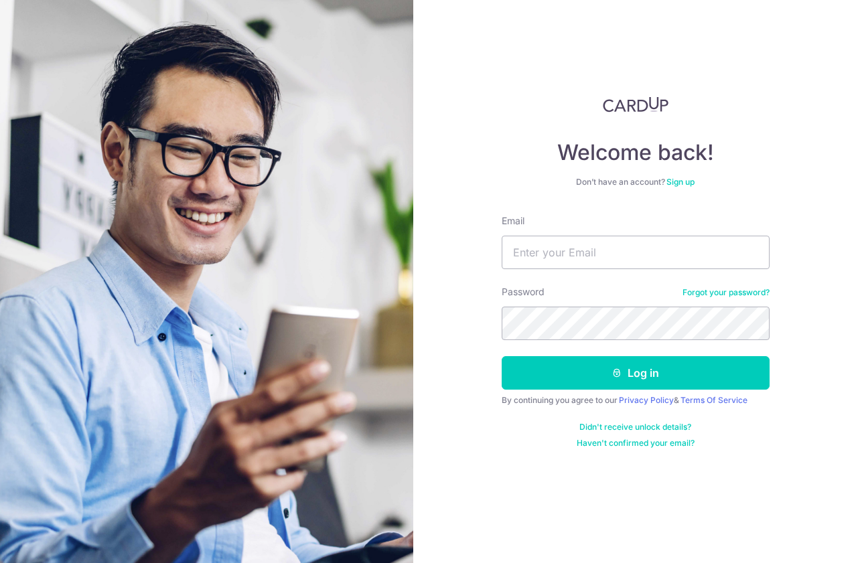 The image size is (858, 563). Describe the element at coordinates (726, 293) in the screenshot. I see `a: Forgot your password?` at that location.